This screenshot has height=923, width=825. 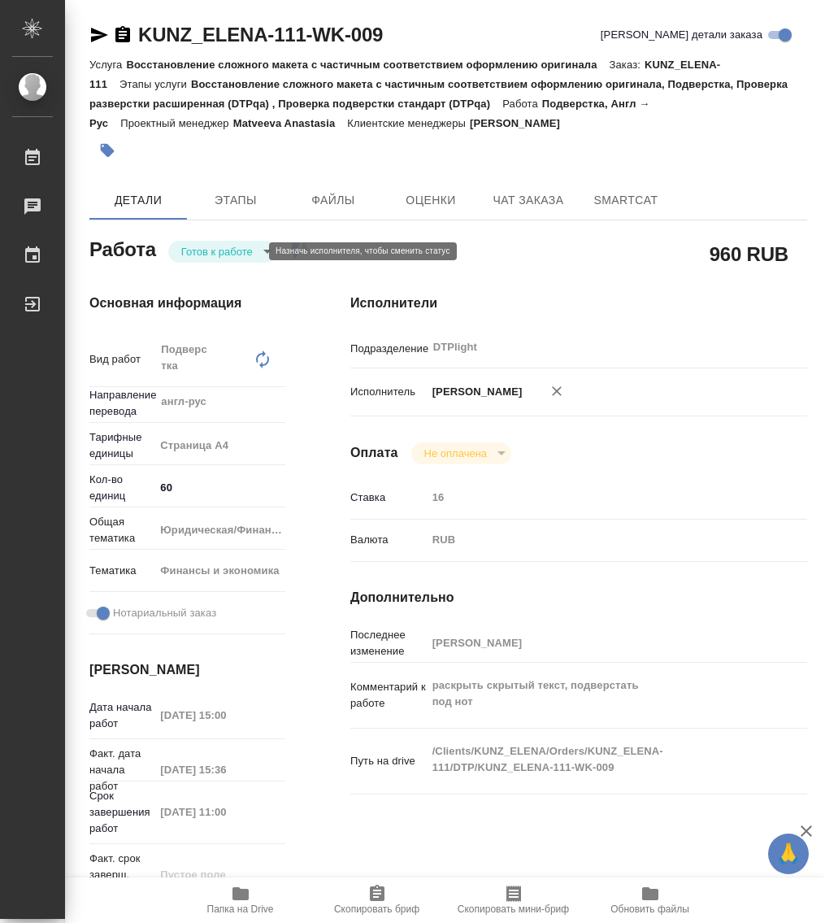 What do you see at coordinates (389, 349) in the screenshot?
I see `p: Подразделение` at bounding box center [389, 349].